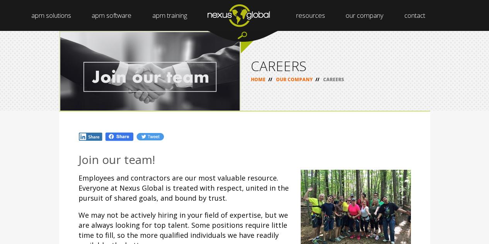 The image size is (489, 244). Describe the element at coordinates (150, 136) in the screenshot. I see `img: Tw.jpg` at that location.